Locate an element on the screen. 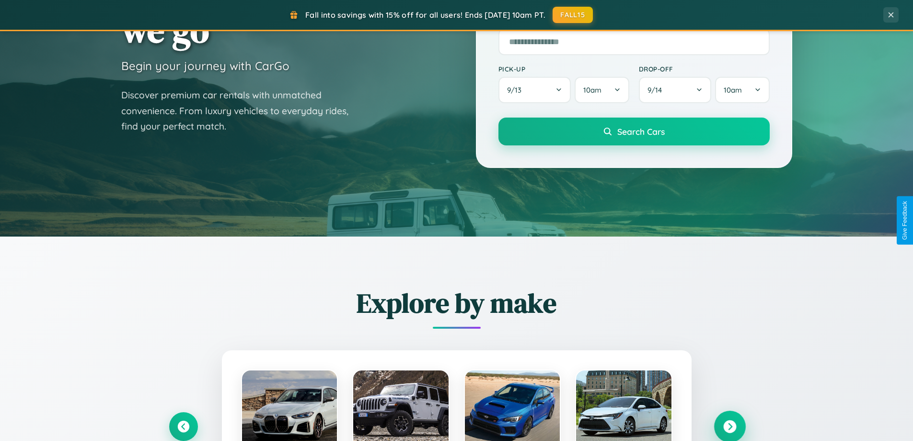  span: Search Cars is located at coordinates (641, 131).